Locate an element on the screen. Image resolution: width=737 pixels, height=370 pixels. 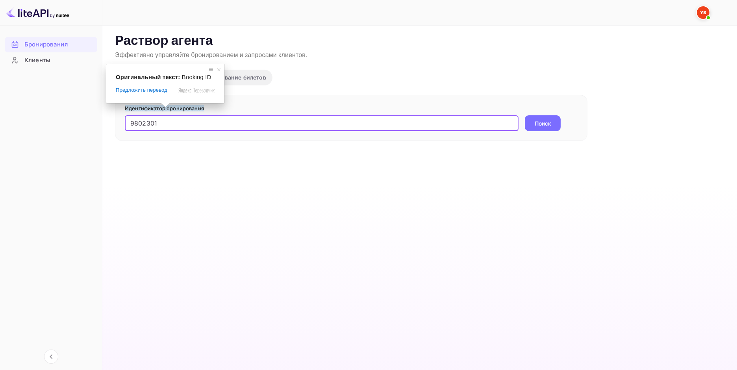
div: Клиенты is located at coordinates (51, 60).